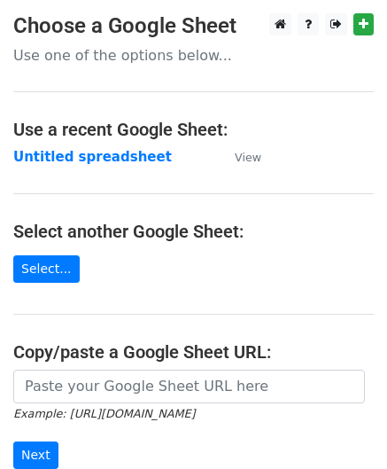 Image resolution: width=387 pixels, height=469 pixels. What do you see at coordinates (46, 268) in the screenshot?
I see `a: Select...` at bounding box center [46, 268].